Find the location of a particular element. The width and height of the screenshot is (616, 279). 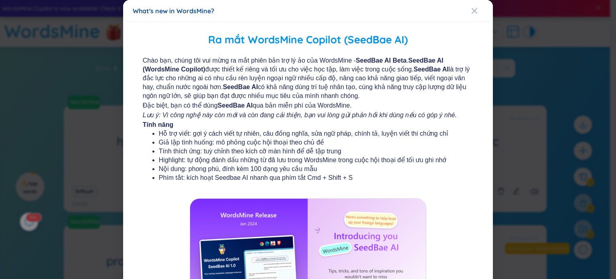

li: Hỗ trợ viết: gợi ý cách viết tự nhiên, câu đồng nghĩa, sửa ngữ pháp, chính tả, luyện viết thi chứ... is located at coordinates (308, 133).